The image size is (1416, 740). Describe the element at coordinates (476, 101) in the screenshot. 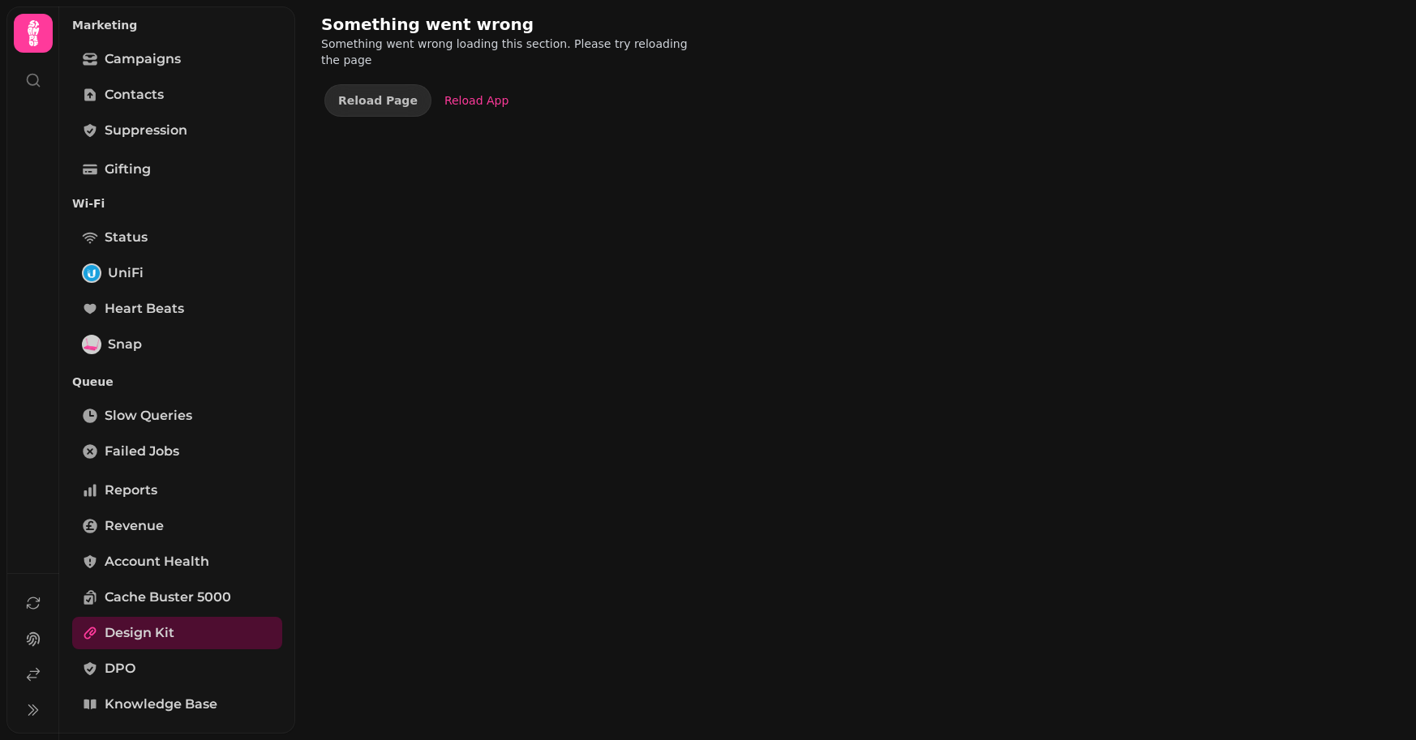

I see `a: Reload App` at that location.